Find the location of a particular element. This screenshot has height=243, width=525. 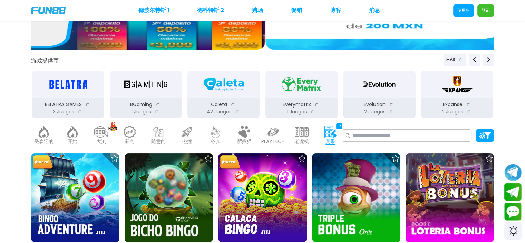

font: 碰撞 is located at coordinates (187, 141).